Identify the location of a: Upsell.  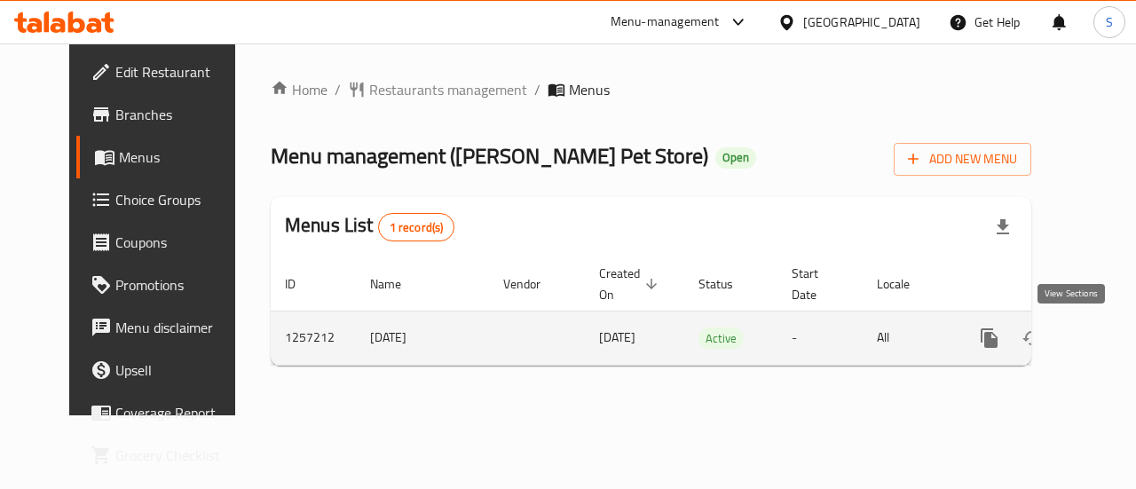
(168, 370).